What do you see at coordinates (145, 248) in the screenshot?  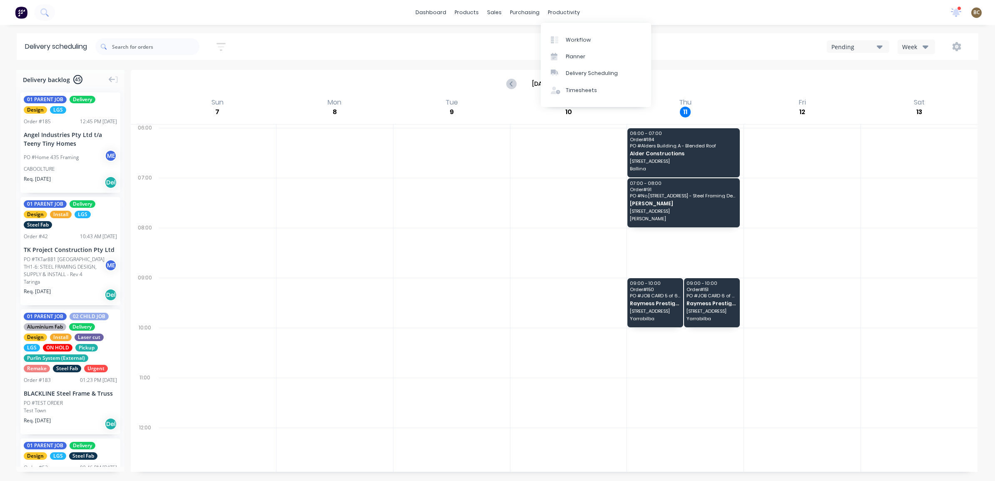 I see `div: 08:00` at bounding box center [145, 248].